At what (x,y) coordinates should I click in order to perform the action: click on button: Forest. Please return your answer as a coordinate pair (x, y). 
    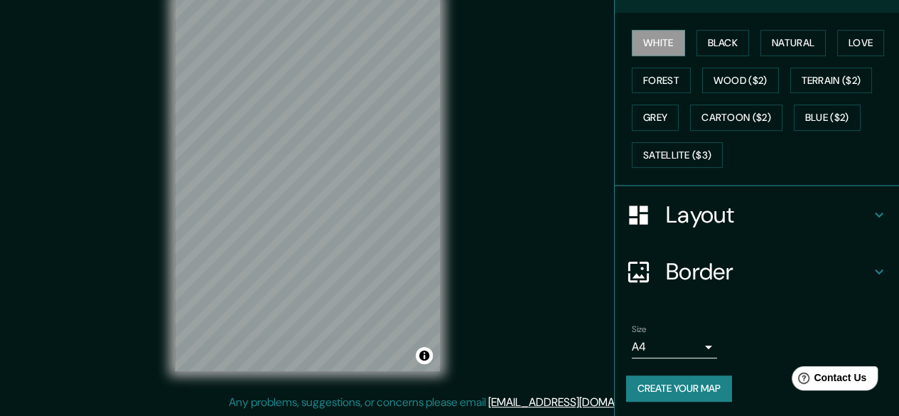
    Looking at the image, I should click on (661, 80).